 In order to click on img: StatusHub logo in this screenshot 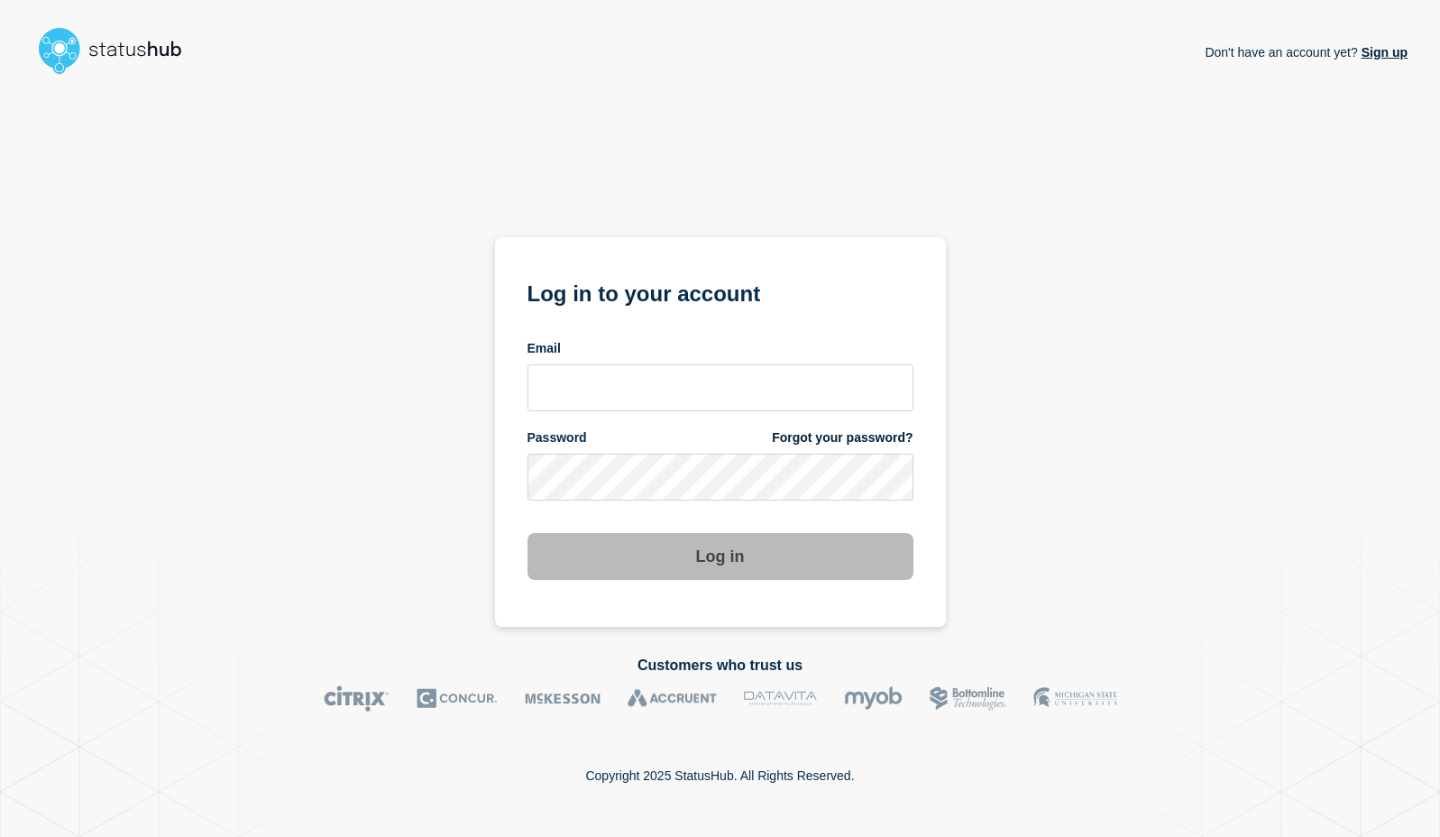, I will do `click(118, 50)`.